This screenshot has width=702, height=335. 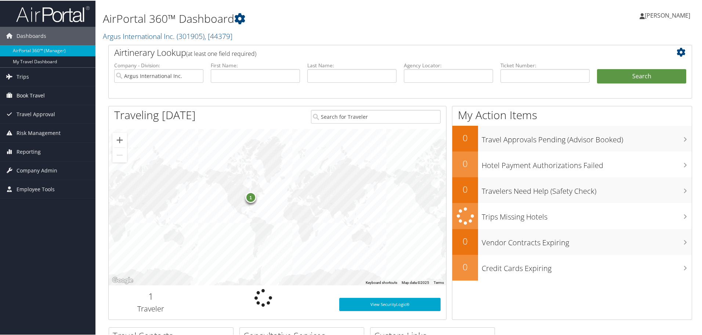 I want to click on span: Map data ©2025, so click(x=415, y=281).